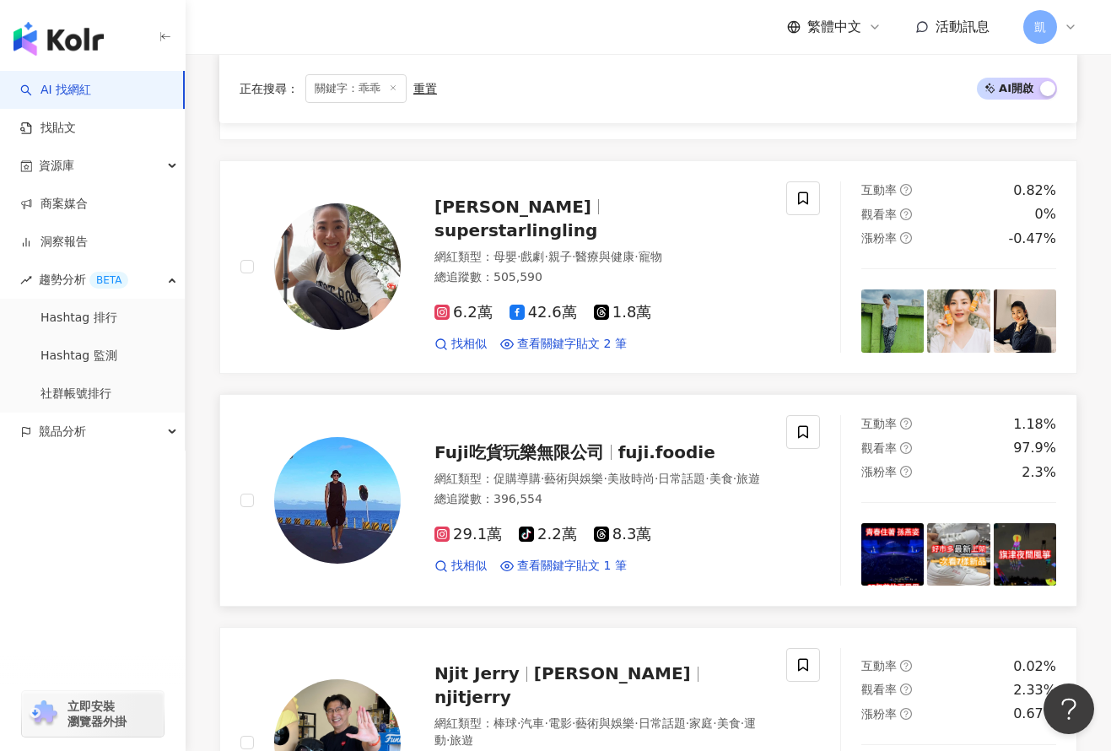 The image size is (1111, 751). Describe the element at coordinates (560, 723) in the screenshot. I see `span: 電影` at that location.